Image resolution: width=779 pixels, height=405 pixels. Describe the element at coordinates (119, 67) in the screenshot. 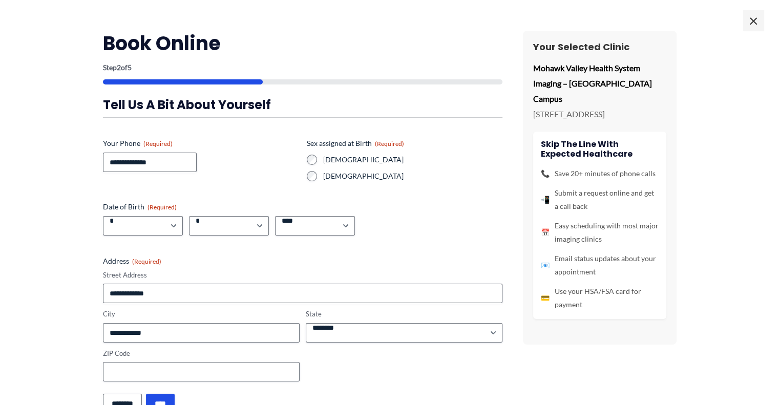

I see `span: 2` at that location.